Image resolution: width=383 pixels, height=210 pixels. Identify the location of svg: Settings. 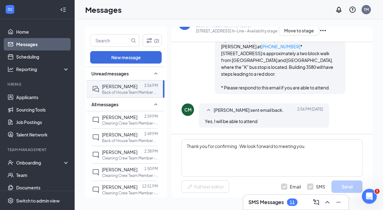
(11, 200).